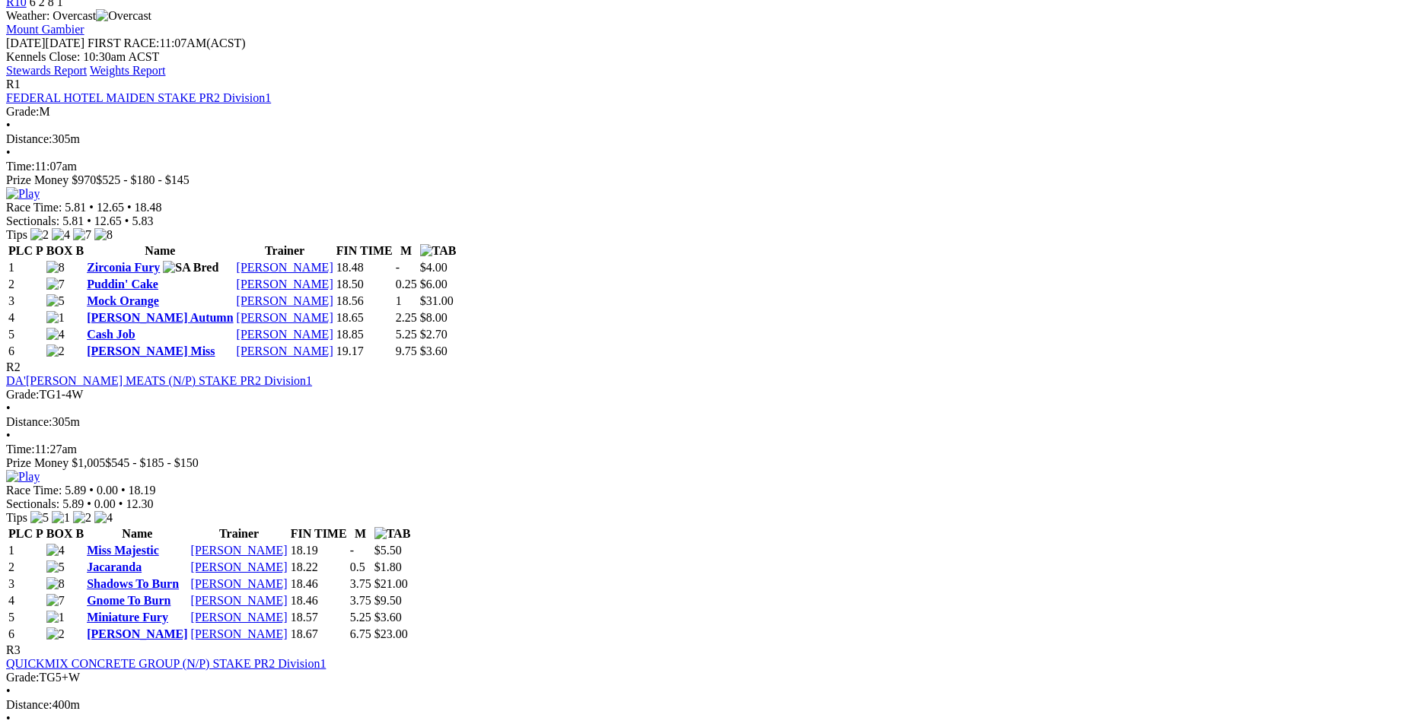 The height and width of the screenshot is (727, 1408). Describe the element at coordinates (56, 301) in the screenshot. I see `img: 5` at that location.